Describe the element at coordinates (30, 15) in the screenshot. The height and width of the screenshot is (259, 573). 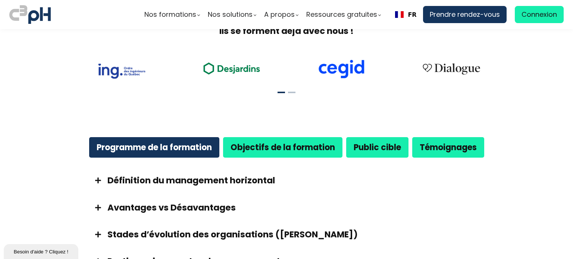
I see `img: logo C3PH` at that location.